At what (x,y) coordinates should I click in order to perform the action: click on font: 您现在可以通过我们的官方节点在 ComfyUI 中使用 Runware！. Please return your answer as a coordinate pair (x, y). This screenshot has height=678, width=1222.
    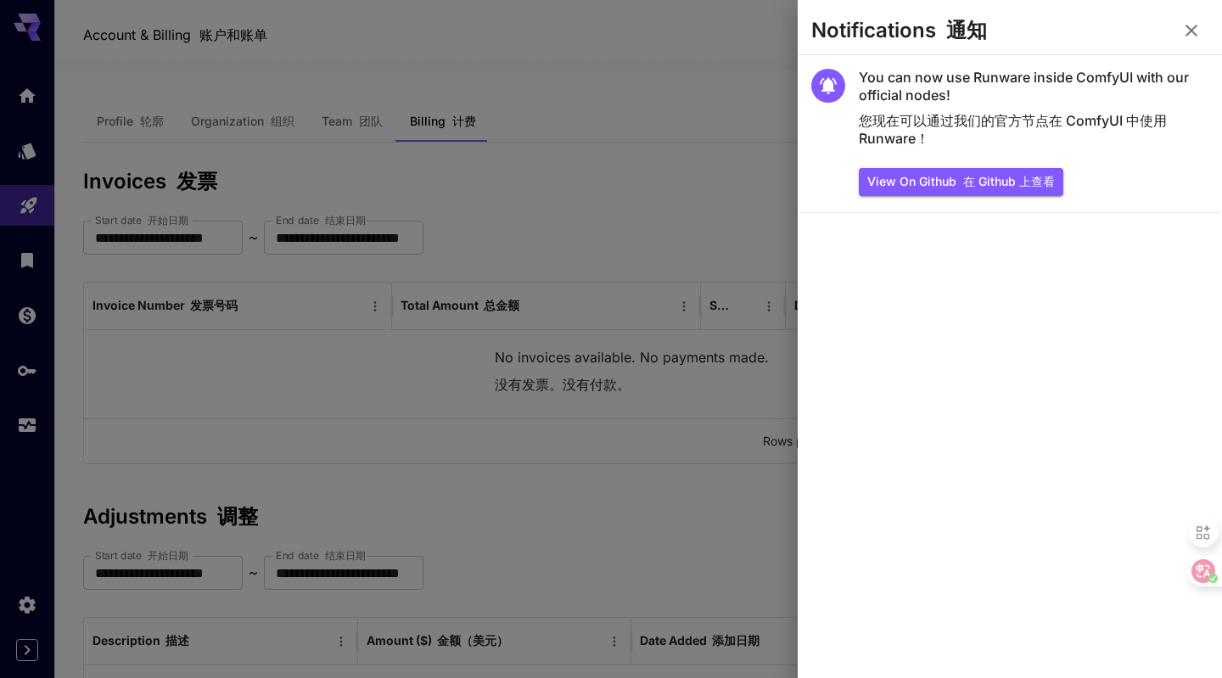
    Looking at the image, I should click on (1013, 129).